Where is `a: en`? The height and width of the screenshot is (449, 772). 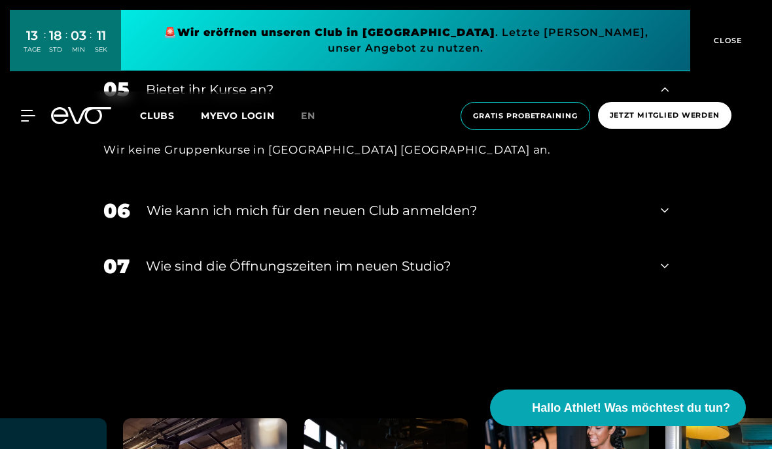 a: en is located at coordinates (316, 116).